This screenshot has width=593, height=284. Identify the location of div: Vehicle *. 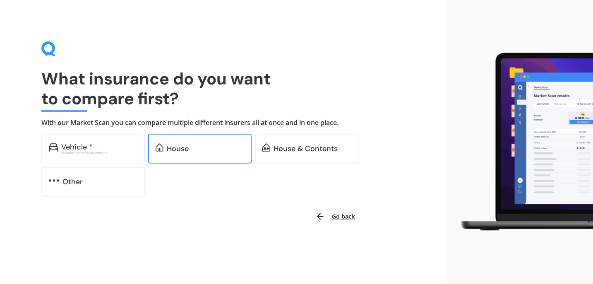
(77, 147).